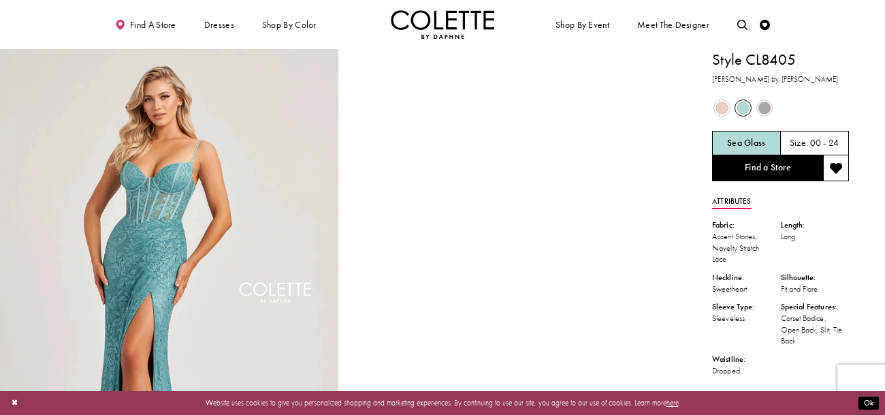 This screenshot has width=885, height=415. I want to click on span: Shop By Event, so click(582, 25).